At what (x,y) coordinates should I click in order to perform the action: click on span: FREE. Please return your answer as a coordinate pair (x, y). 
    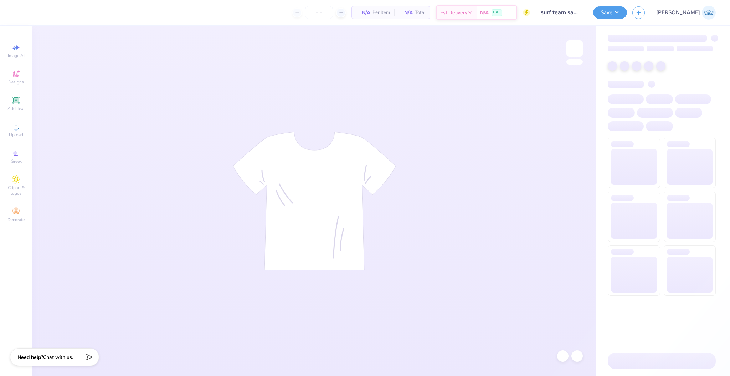
    Looking at the image, I should click on (497, 12).